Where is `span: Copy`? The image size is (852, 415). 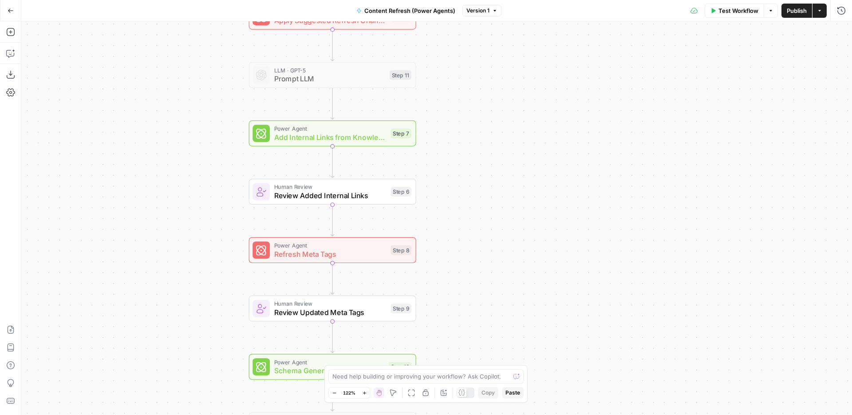
span: Copy is located at coordinates (488, 392).